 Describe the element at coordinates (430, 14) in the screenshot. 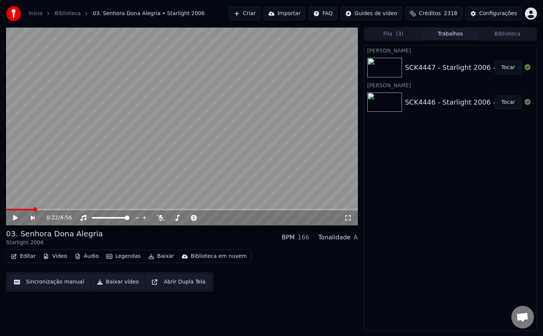

I see `span: Créditos` at that location.